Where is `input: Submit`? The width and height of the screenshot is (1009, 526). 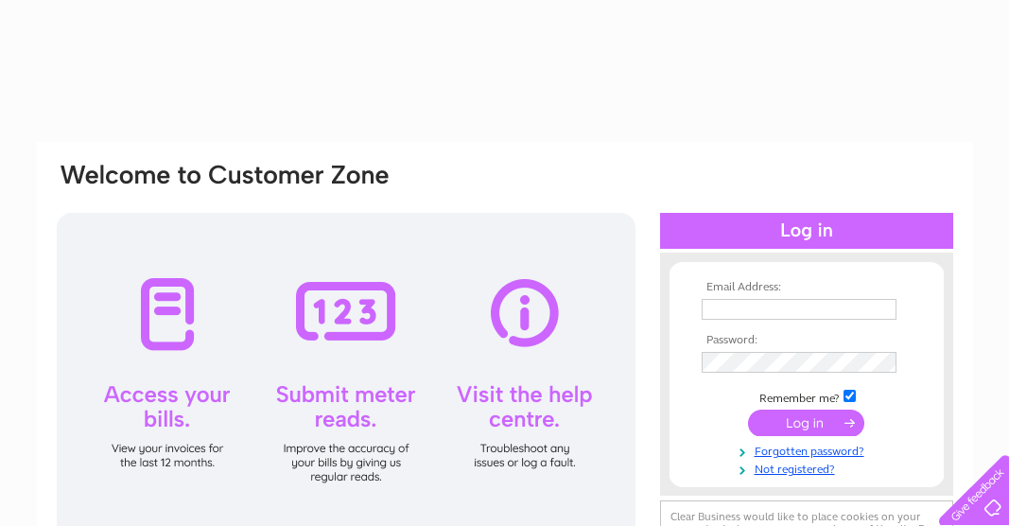 input: Submit is located at coordinates (806, 423).